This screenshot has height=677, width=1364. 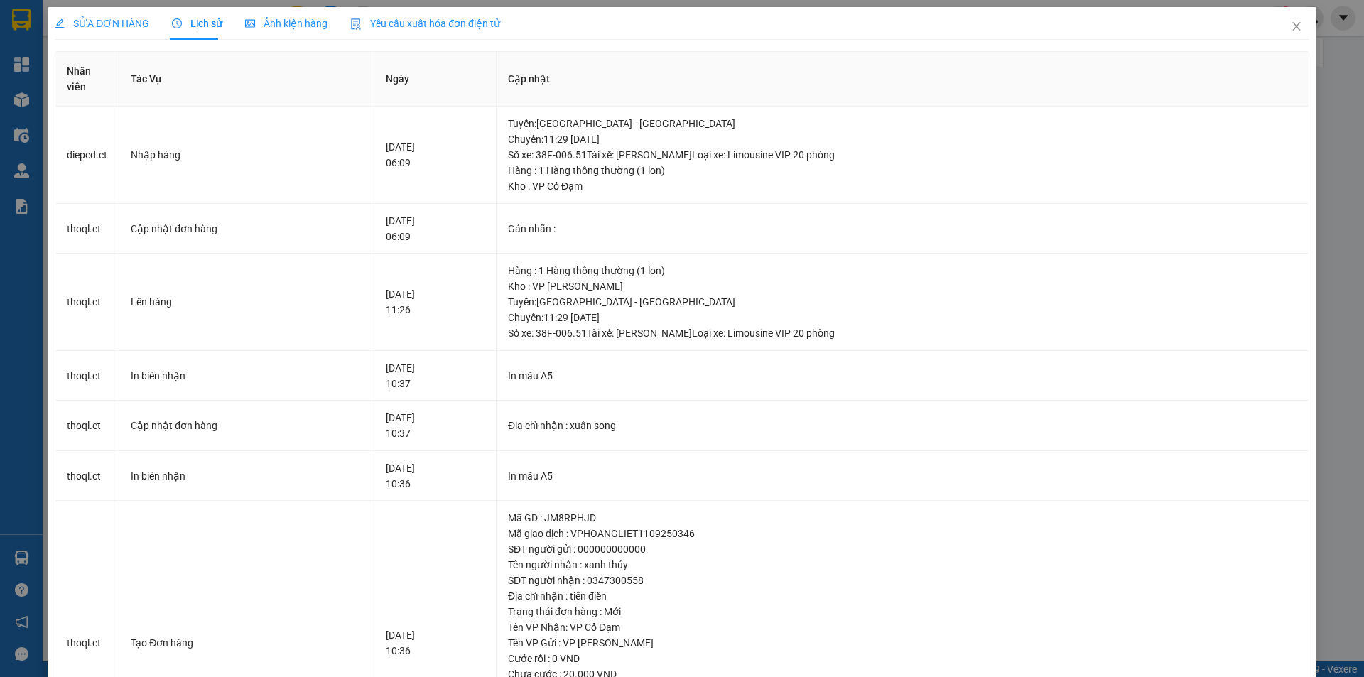 What do you see at coordinates (102, 23) in the screenshot?
I see `span: SỬA ĐƠN HÀNG` at bounding box center [102, 23].